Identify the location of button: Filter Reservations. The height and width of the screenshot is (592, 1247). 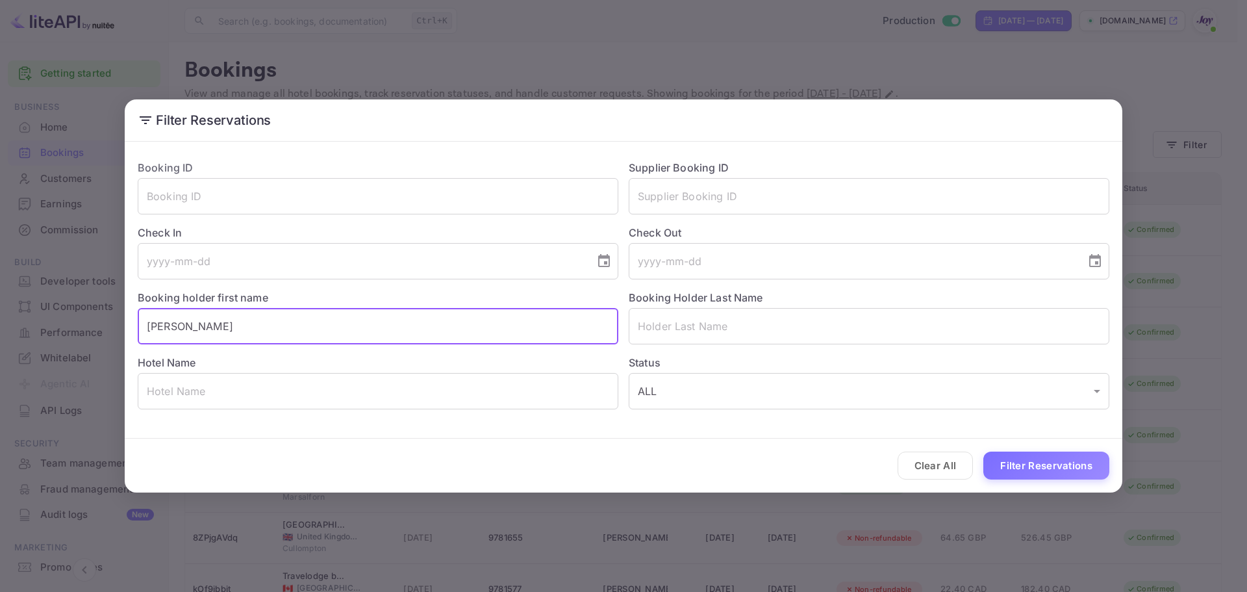
(1046, 465).